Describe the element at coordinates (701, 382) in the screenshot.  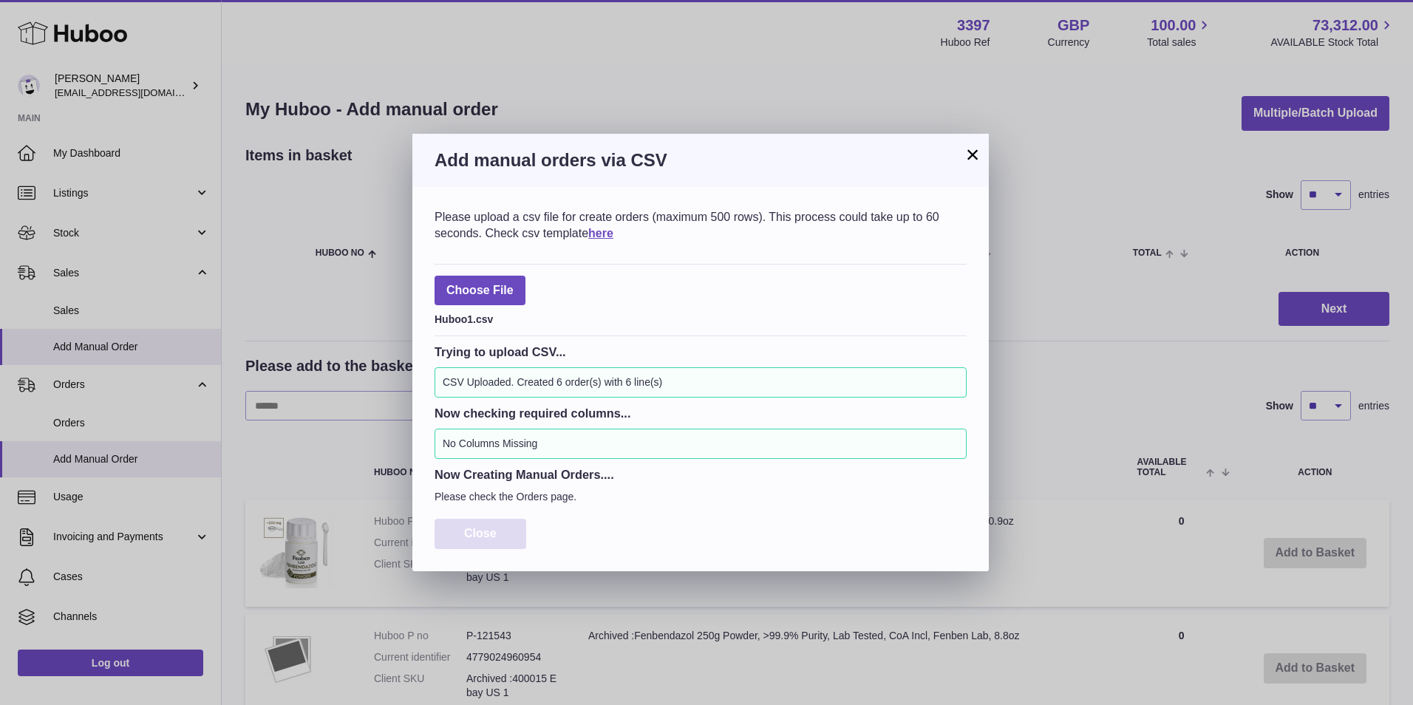
I see `div: CSV Uploaded. Created 6 order(s) with 6 line(s)` at that location.